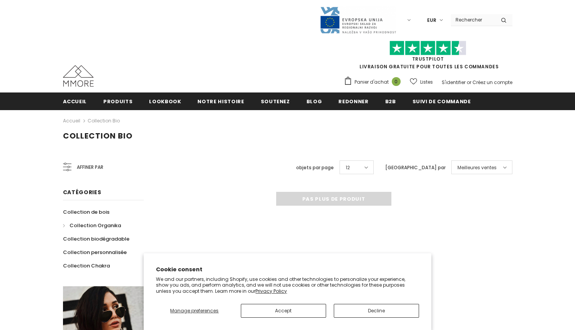  What do you see at coordinates (428, 59) in the screenshot?
I see `a: TrustPilot` at bounding box center [428, 59].